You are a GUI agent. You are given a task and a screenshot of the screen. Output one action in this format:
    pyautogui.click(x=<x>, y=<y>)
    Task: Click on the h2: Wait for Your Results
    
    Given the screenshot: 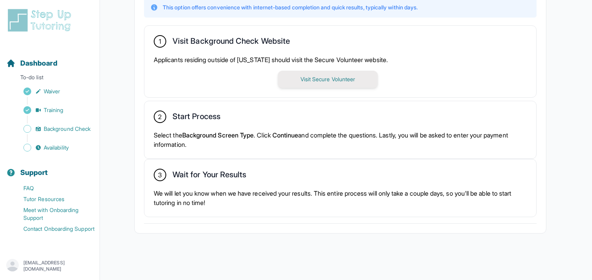 What is the action you would take?
    pyautogui.click(x=209, y=176)
    